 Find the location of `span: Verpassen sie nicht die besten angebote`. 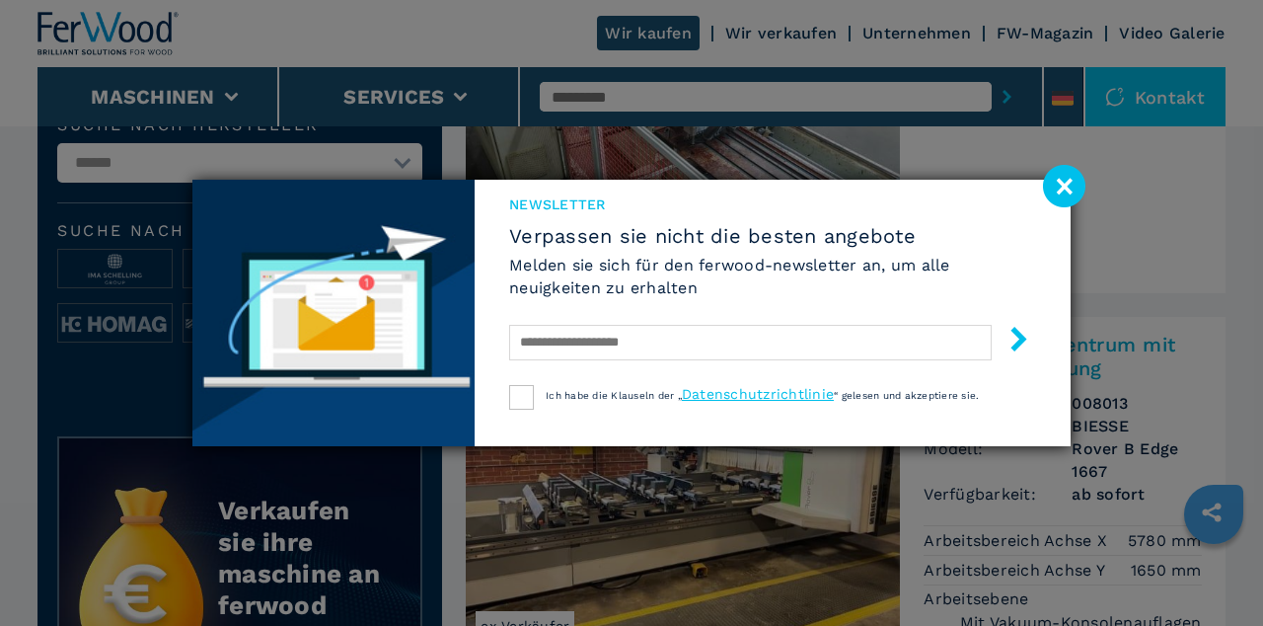

span: Verpassen sie nicht die besten angebote is located at coordinates (773, 236).